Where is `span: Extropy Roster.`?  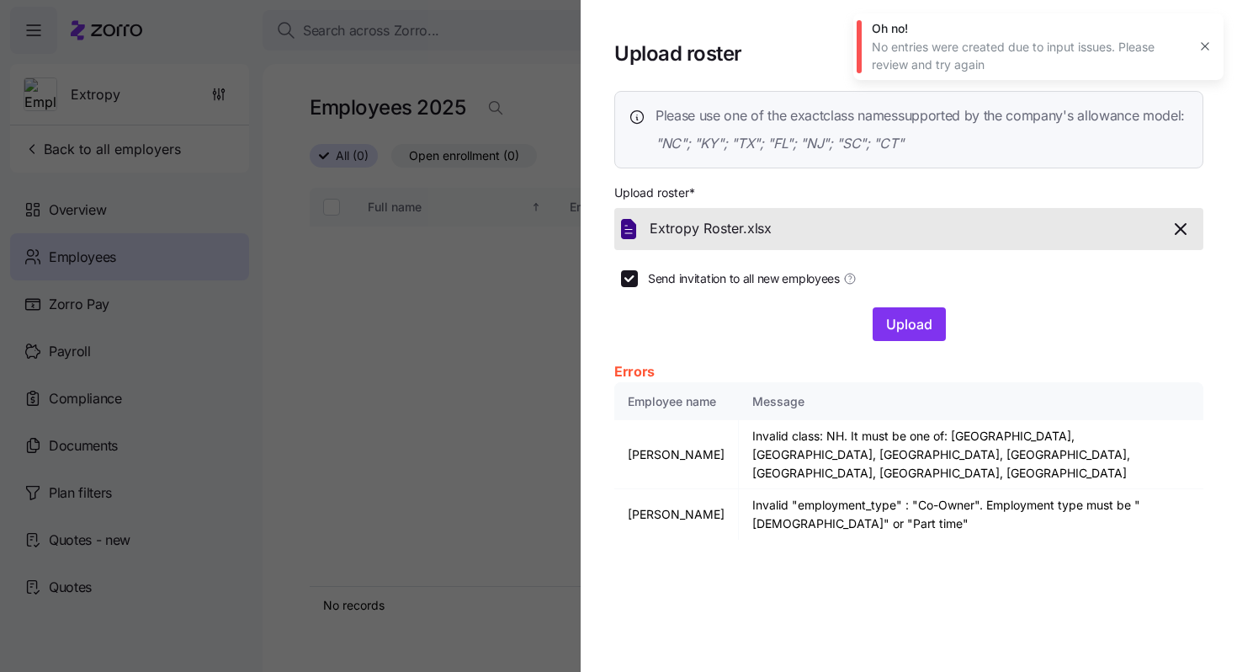 span: Extropy Roster. is located at coordinates (699, 228).